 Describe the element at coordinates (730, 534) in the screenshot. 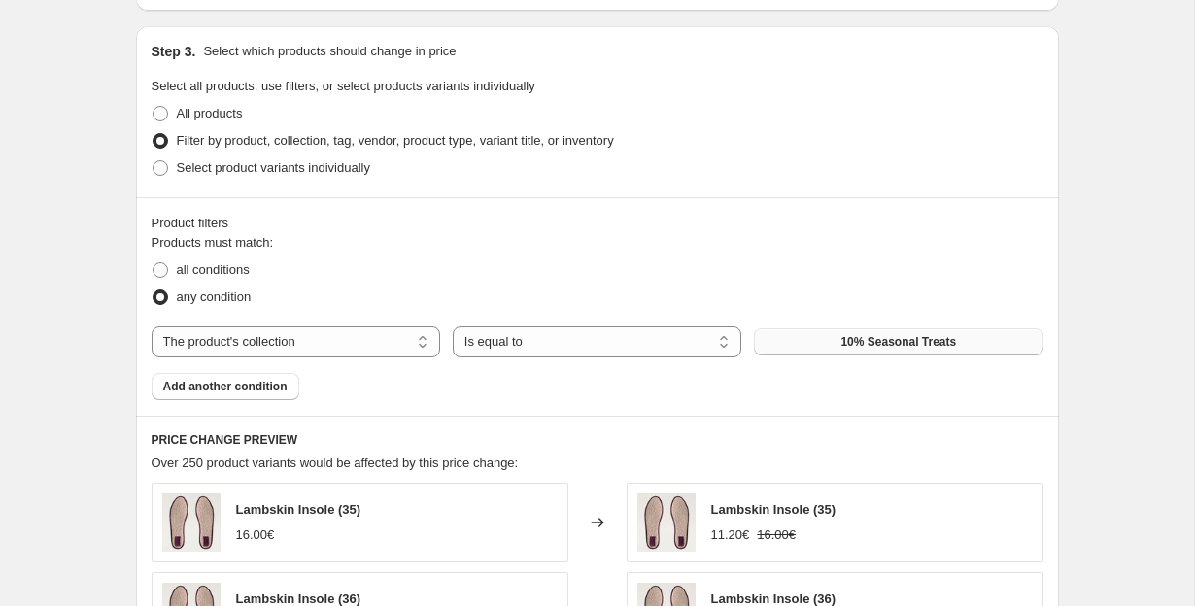

I see `span: 11.20€` at that location.